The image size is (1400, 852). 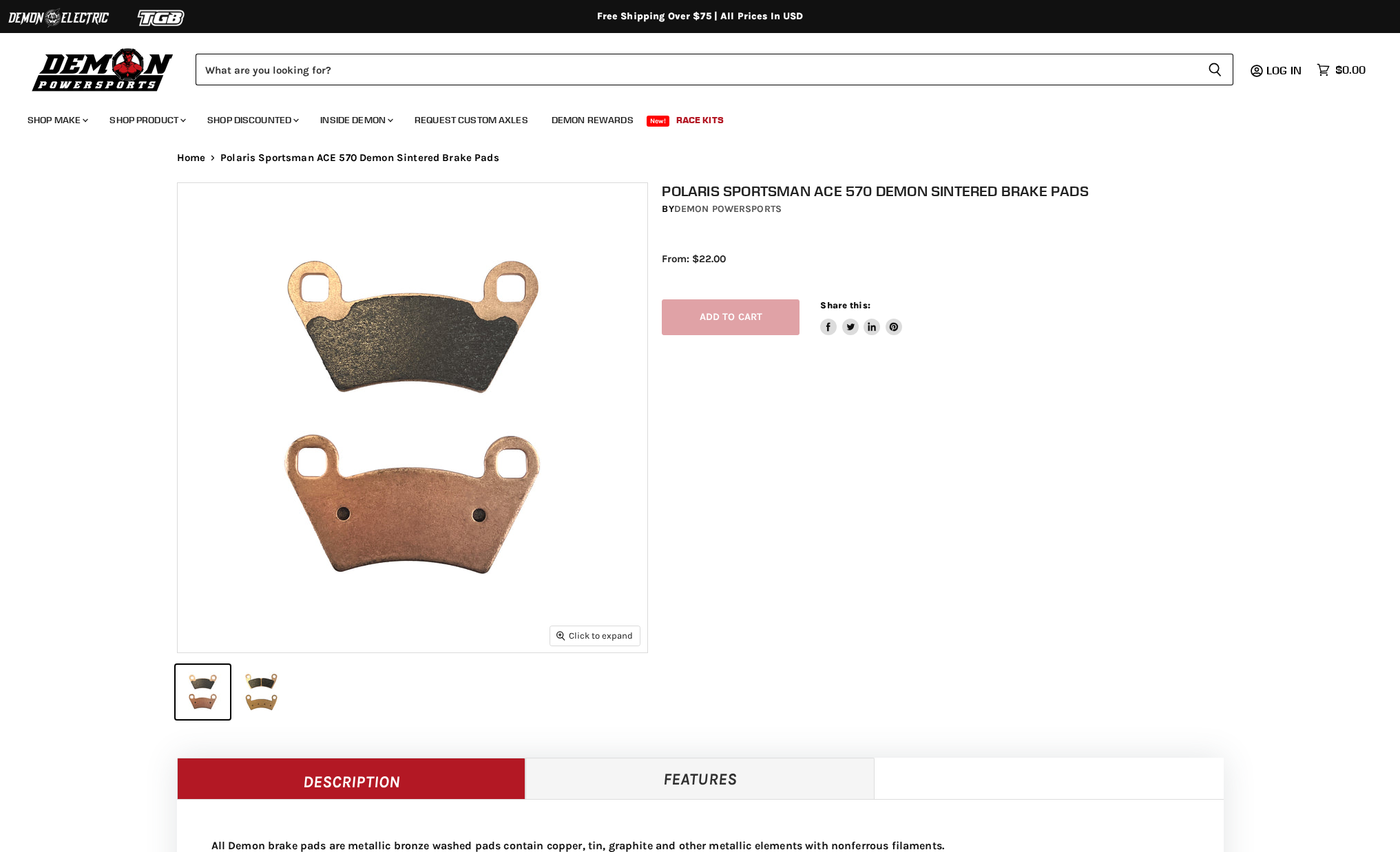 What do you see at coordinates (1341, 70) in the screenshot?
I see `a: $0.00` at bounding box center [1341, 70].